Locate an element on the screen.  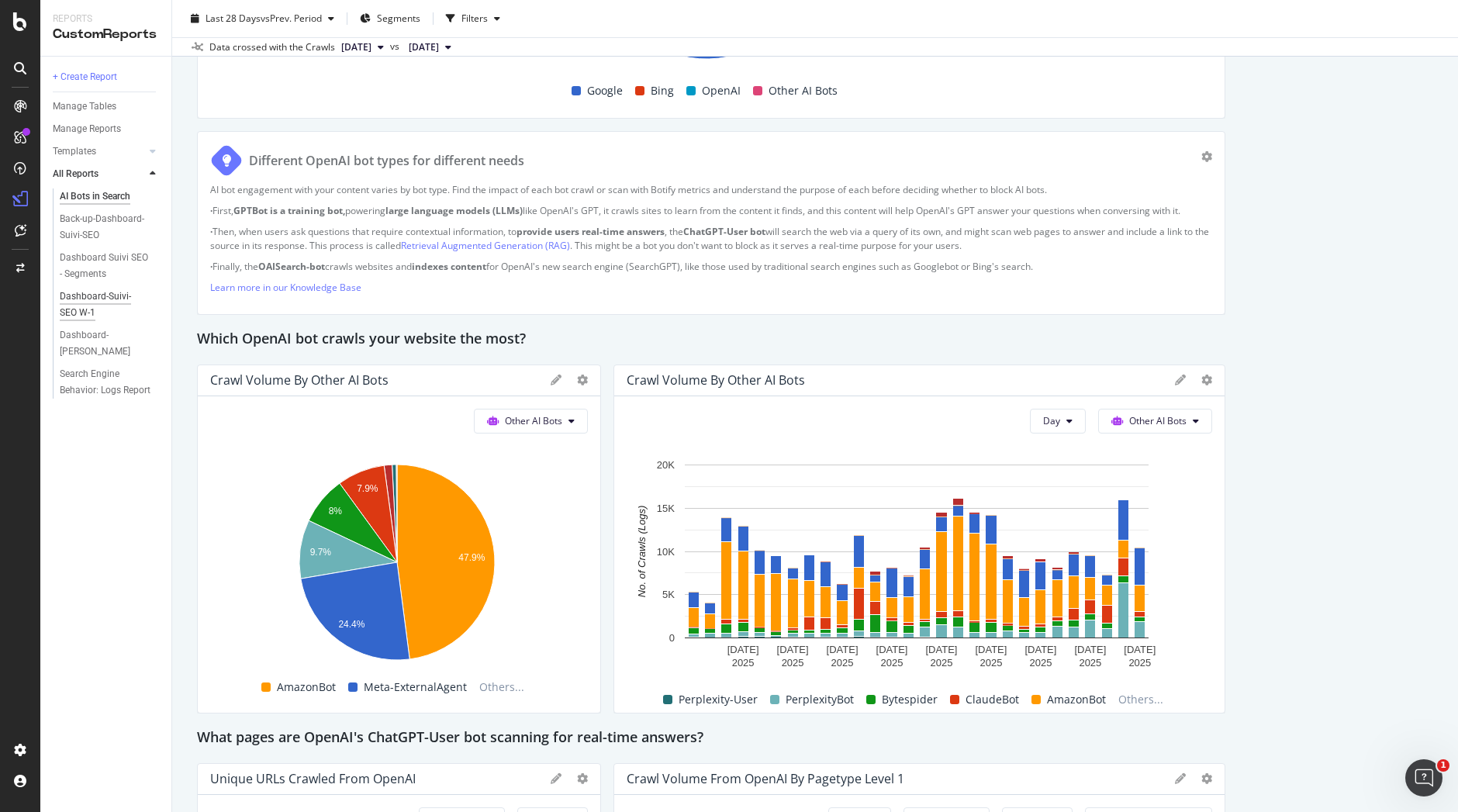
text: 47.9% is located at coordinates (471, 557).